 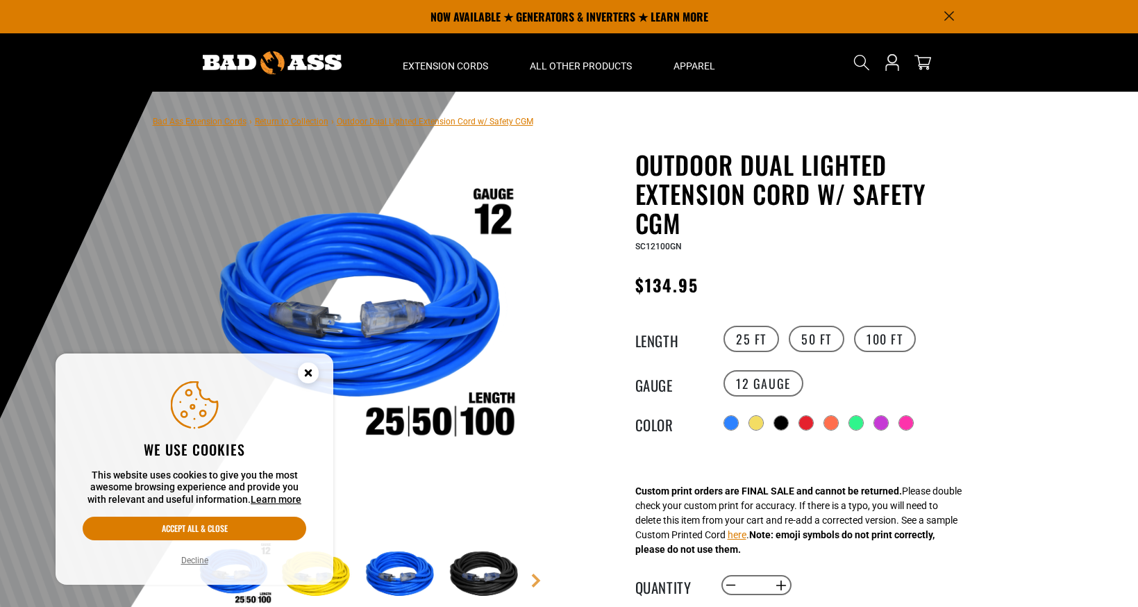 I want to click on div: Please double check your custom print for accuracy. If there is a typo, you will need to delete t..., so click(x=799, y=520).